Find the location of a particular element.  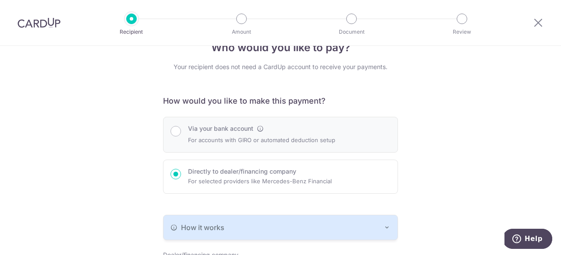

label: Directly to dealer/financing company is located at coordinates (242, 172).